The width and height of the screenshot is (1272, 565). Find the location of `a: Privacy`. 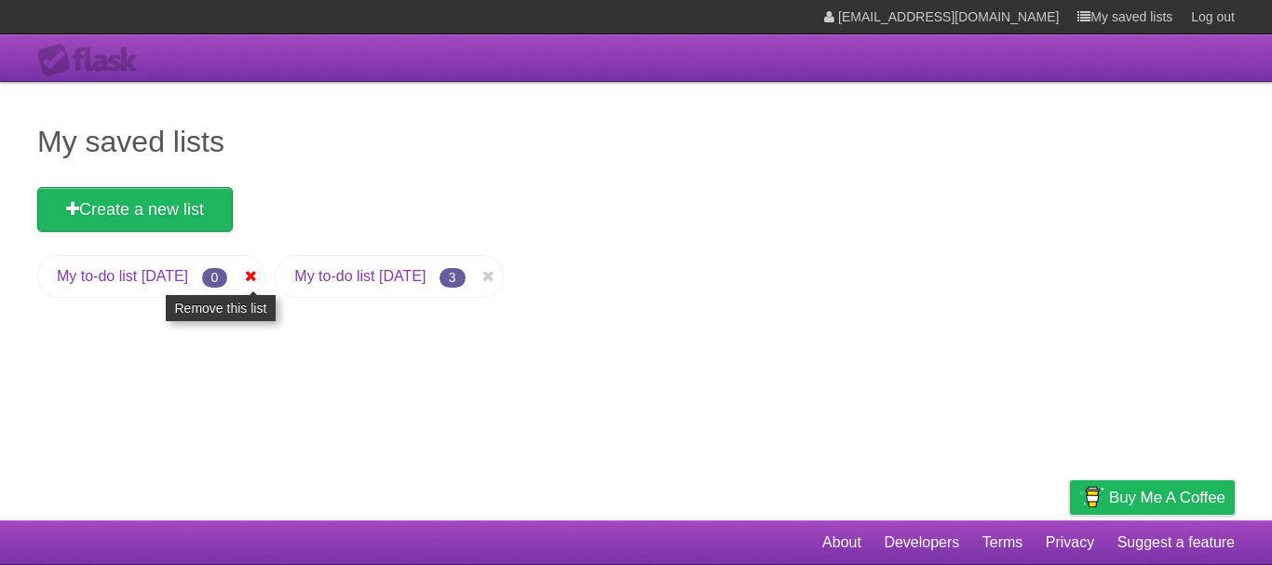

a: Privacy is located at coordinates (1070, 543).